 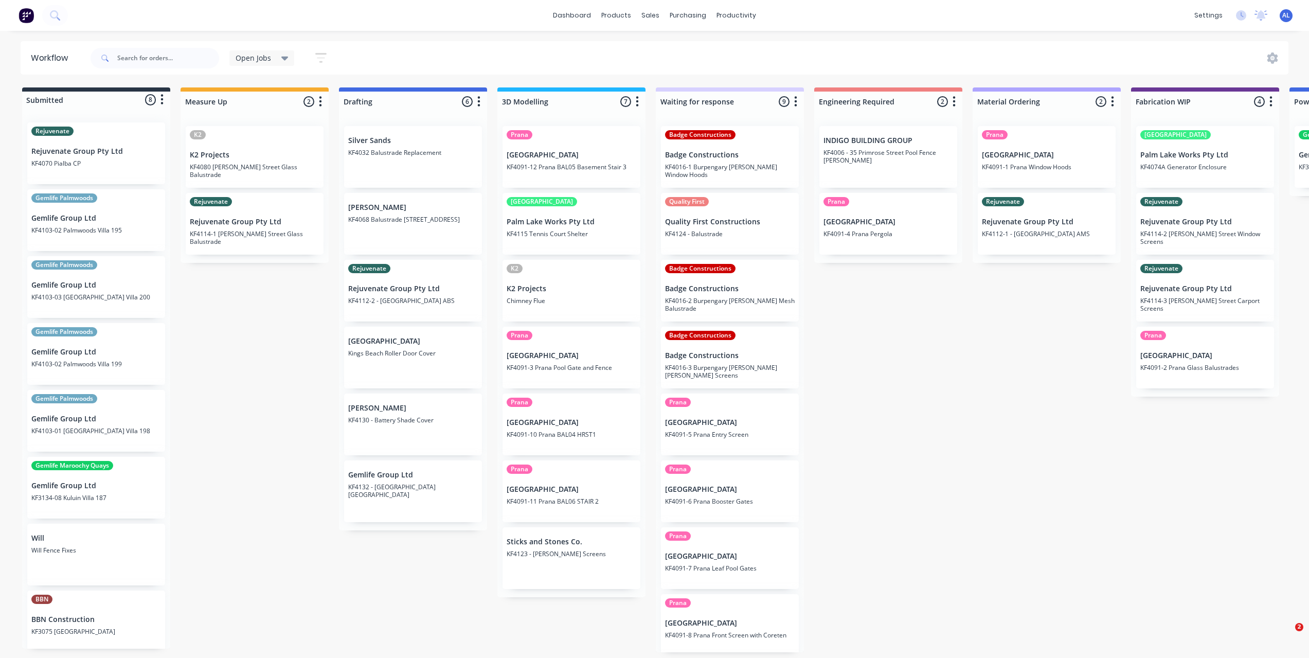 What do you see at coordinates (253, 58) in the screenshot?
I see `span: Open Jobs` at bounding box center [253, 58].